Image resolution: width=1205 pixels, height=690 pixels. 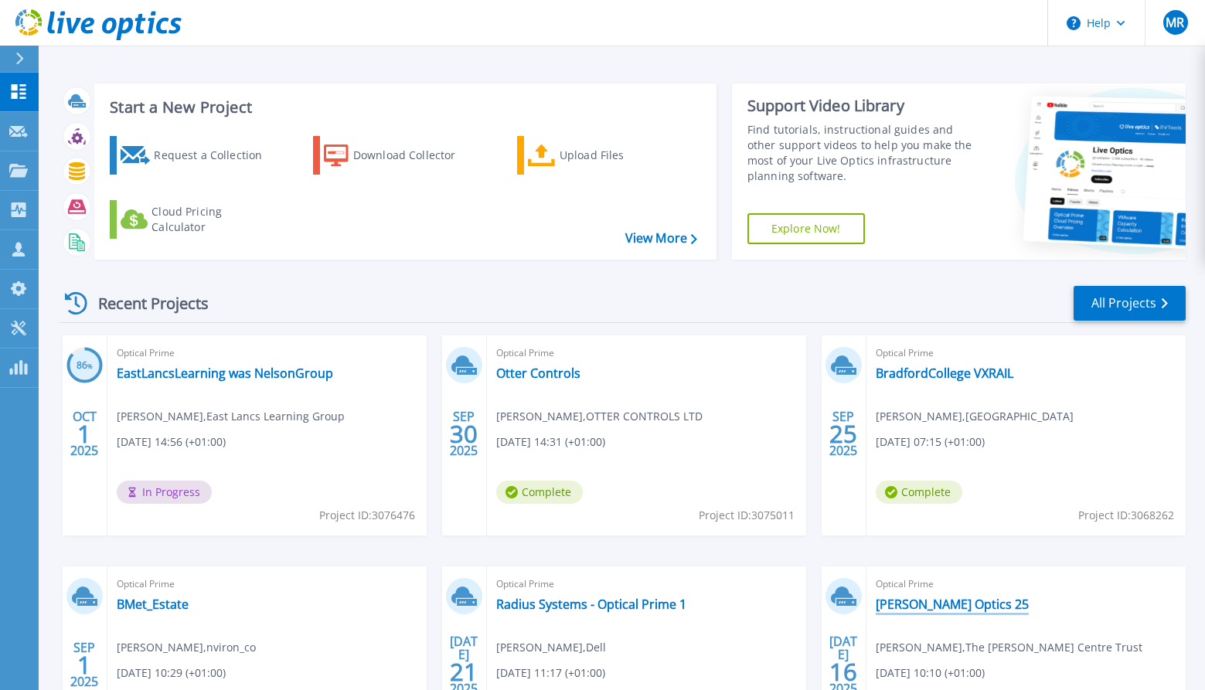 What do you see at coordinates (225, 373) in the screenshot?
I see `a: EastLancsLearning was NelsonGroup` at bounding box center [225, 373].